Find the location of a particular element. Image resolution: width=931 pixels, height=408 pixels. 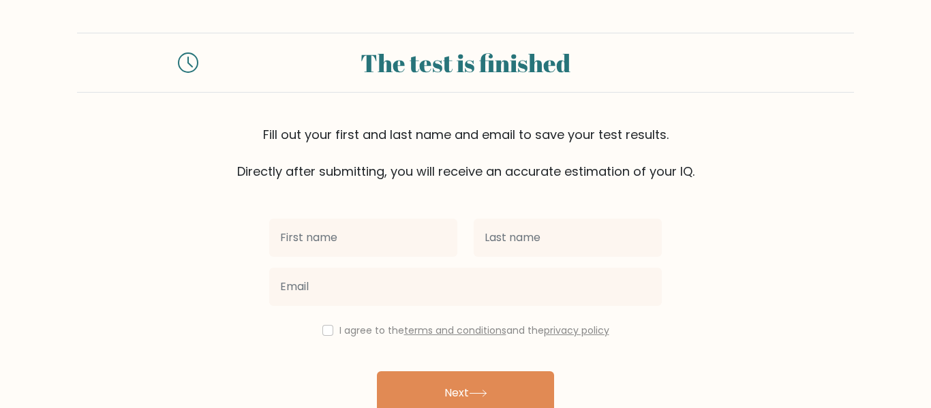

div: The test is finished is located at coordinates (465, 63).